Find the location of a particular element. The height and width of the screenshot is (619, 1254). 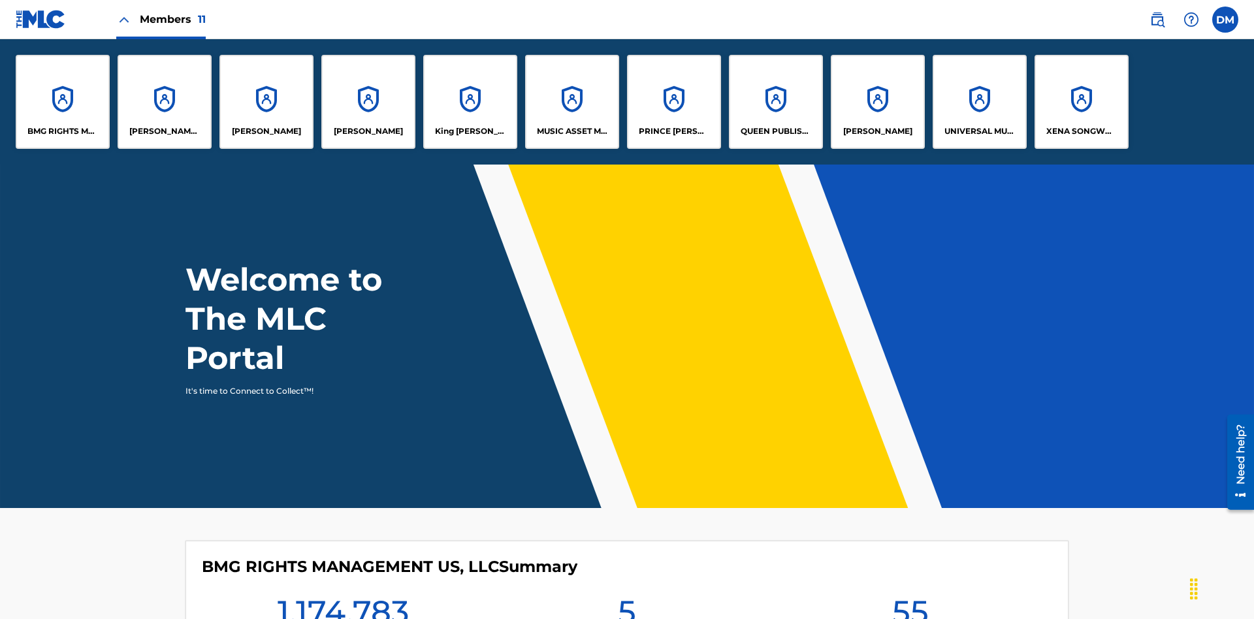

div: Need help? is located at coordinates (23, 46).